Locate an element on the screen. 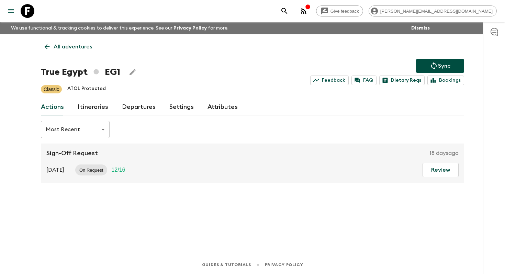  a: Give feedback is located at coordinates (340, 11).